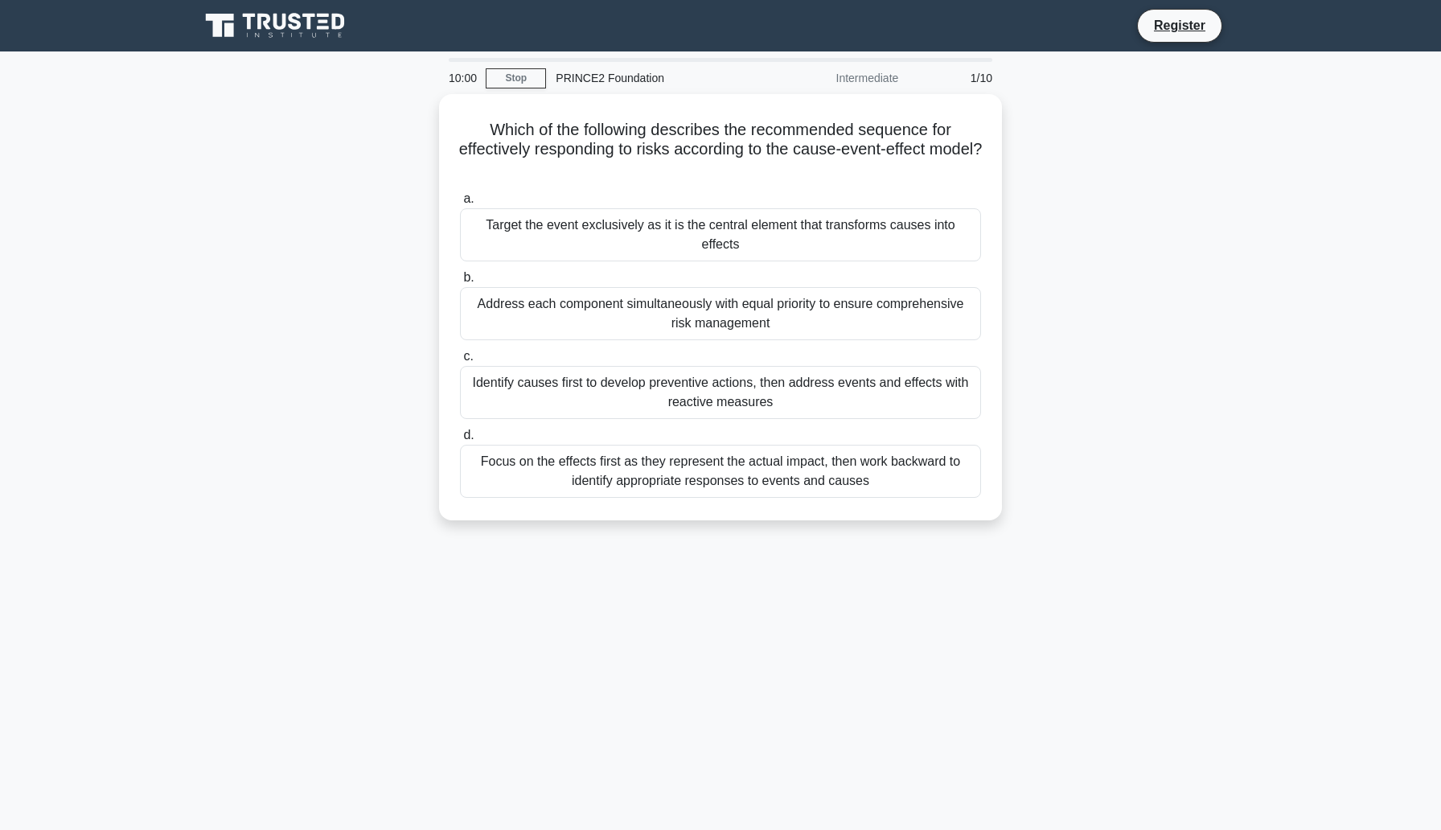 The image size is (1441, 830). What do you see at coordinates (515, 78) in the screenshot?
I see `a: Stop` at bounding box center [515, 78].